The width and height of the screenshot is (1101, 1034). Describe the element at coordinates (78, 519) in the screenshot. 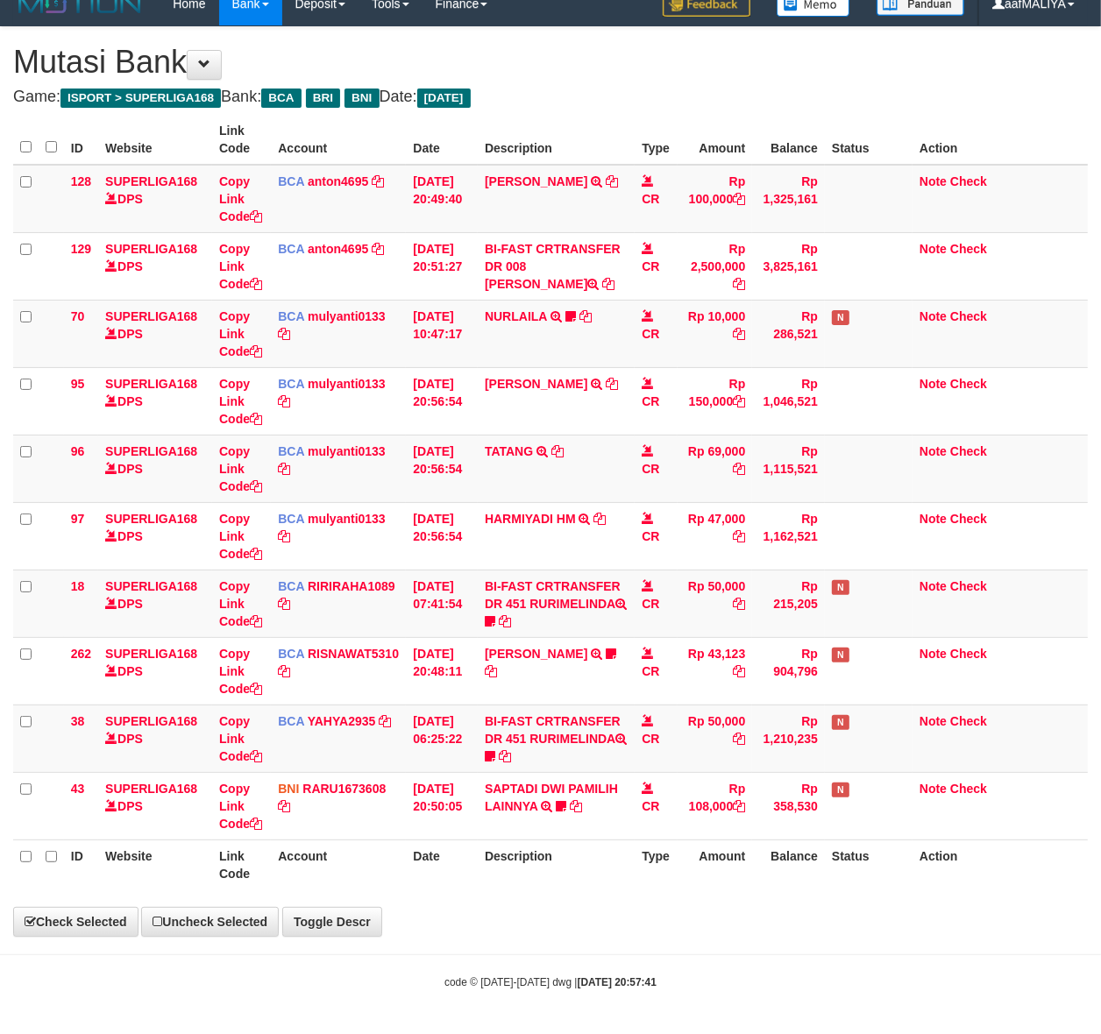

I see `span: 97` at that location.